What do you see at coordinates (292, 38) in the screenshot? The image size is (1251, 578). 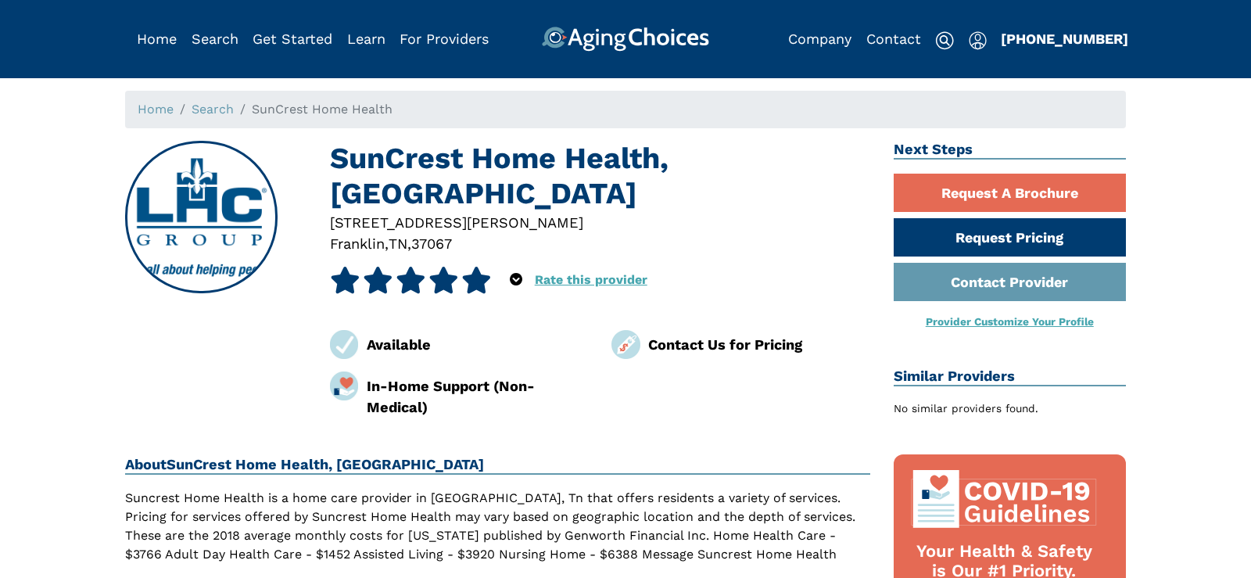 I see `a: Get Started` at bounding box center [292, 38].